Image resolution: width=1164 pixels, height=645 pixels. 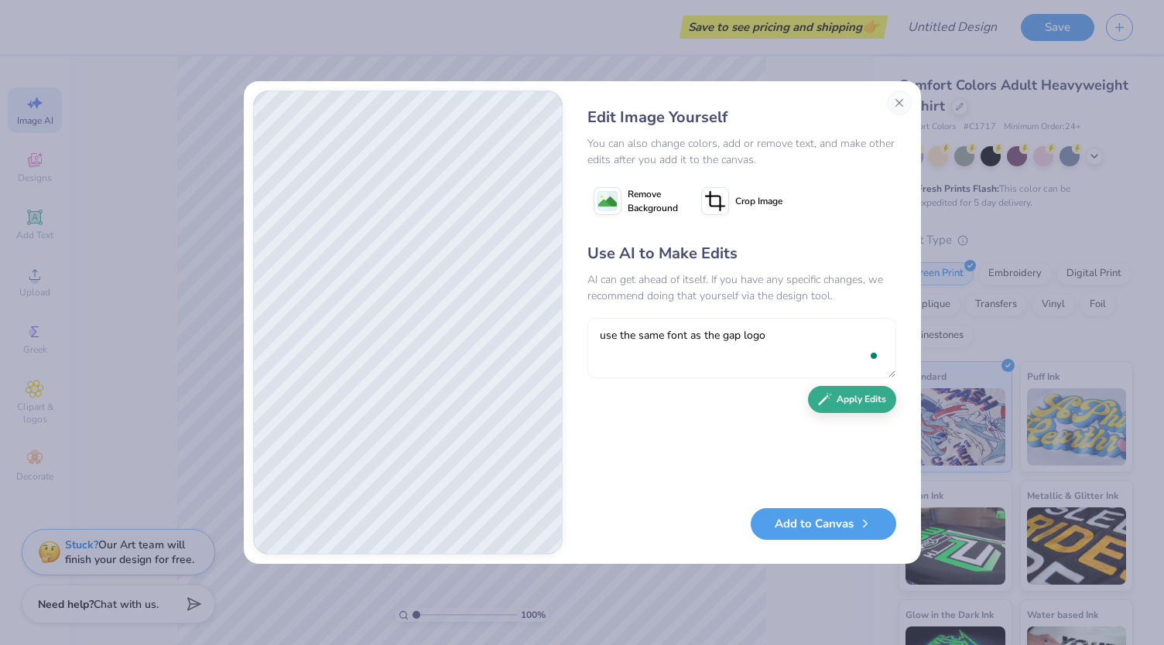 What do you see at coordinates (743, 201) in the screenshot?
I see `button: Crop Image` at bounding box center [743, 201].